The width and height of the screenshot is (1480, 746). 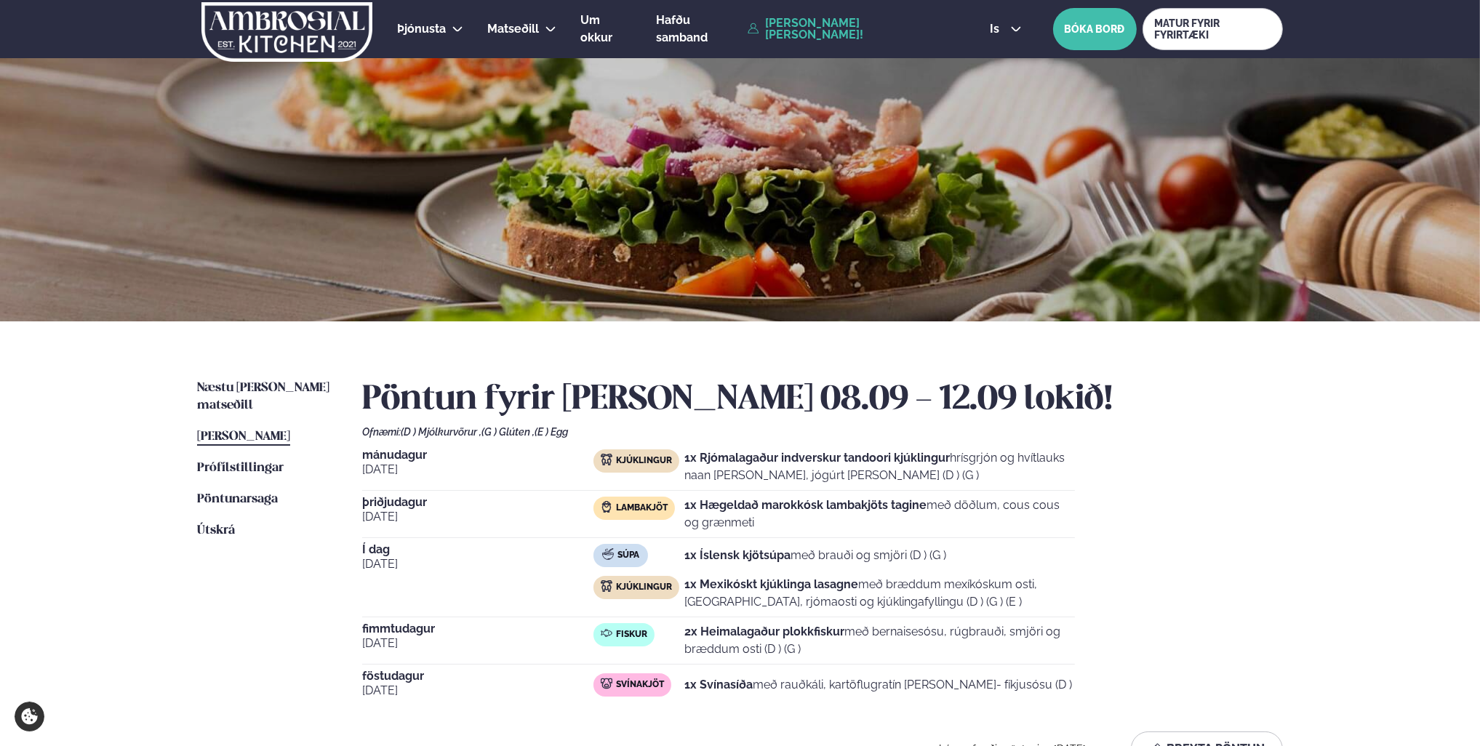 What do you see at coordinates (880, 514) in the screenshot?
I see `p: með döðlum, cous cous og grænmeti` at bounding box center [880, 514].